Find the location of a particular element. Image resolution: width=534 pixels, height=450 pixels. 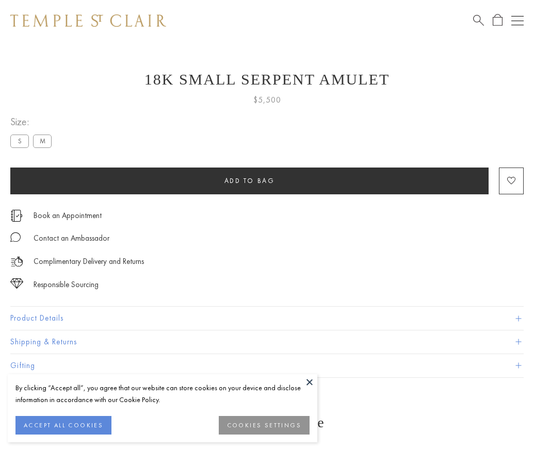

a: Search is located at coordinates (478, 20).